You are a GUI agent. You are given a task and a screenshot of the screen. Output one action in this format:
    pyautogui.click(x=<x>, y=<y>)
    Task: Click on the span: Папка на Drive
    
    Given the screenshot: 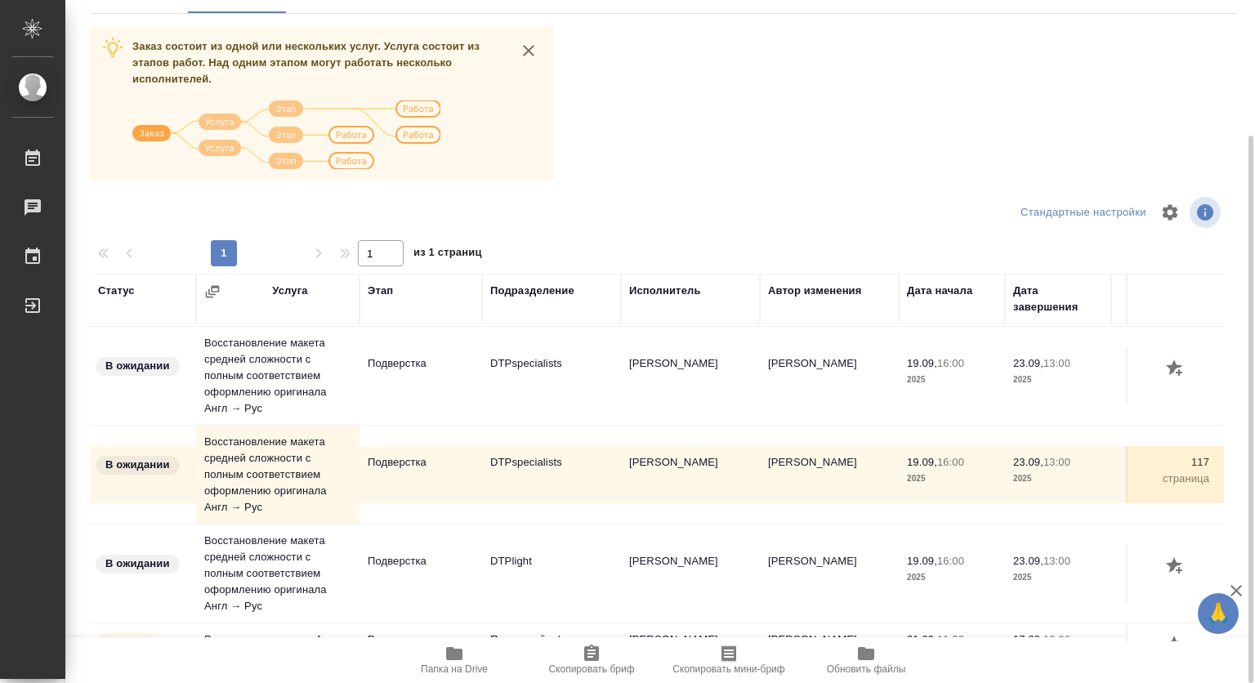 What is the action you would take?
    pyautogui.click(x=454, y=669)
    